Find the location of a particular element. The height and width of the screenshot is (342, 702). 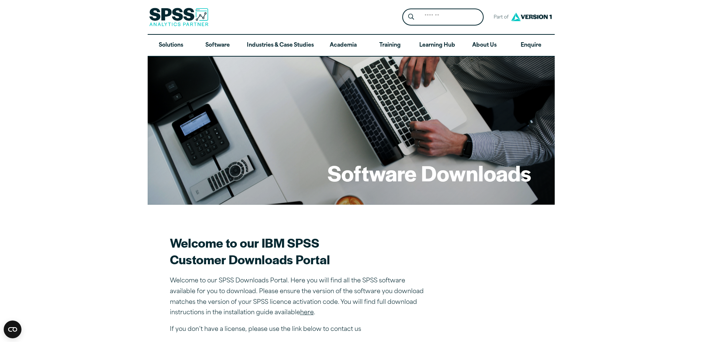

a: About Us is located at coordinates (485, 46).